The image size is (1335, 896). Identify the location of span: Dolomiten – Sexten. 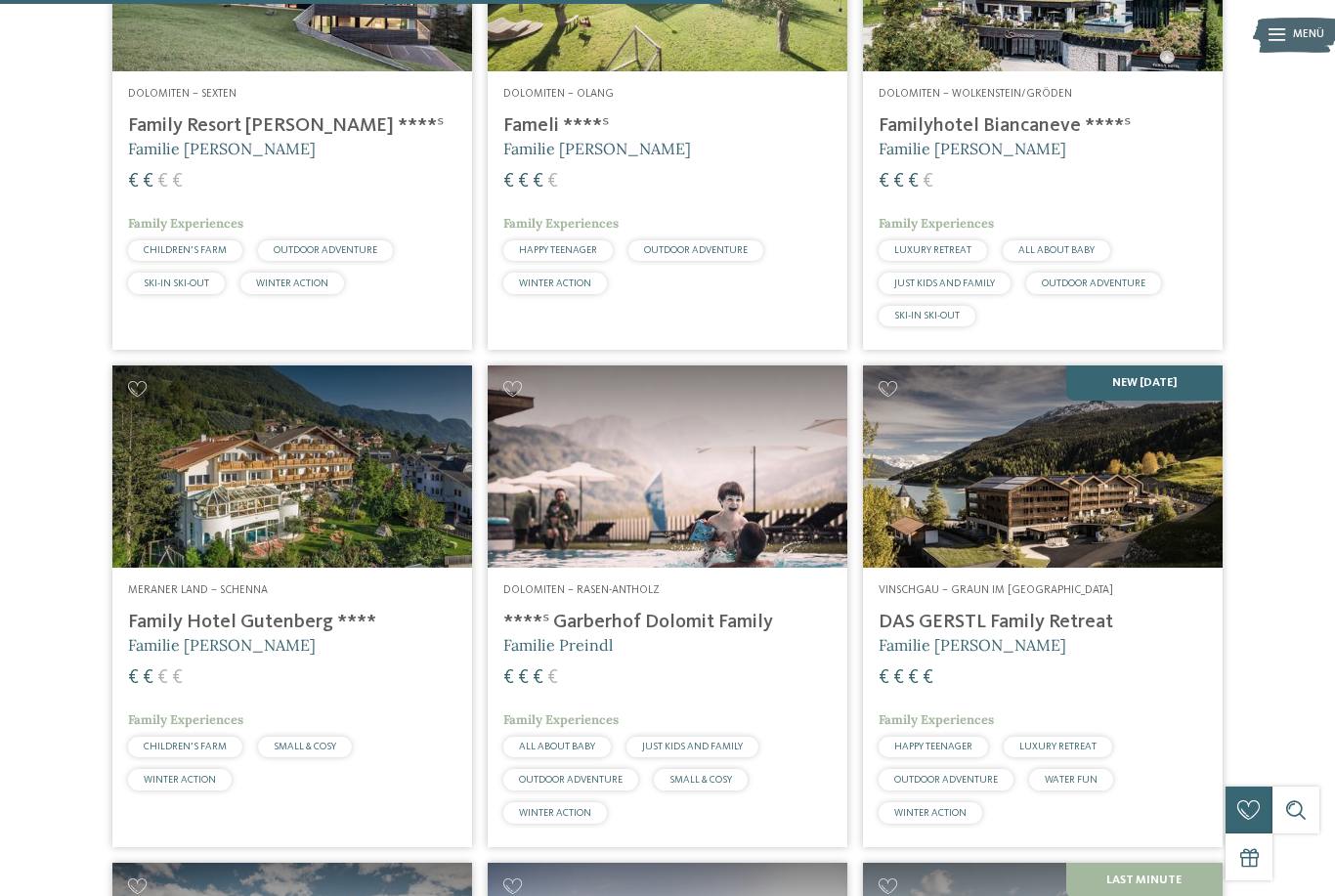
(182, 94).